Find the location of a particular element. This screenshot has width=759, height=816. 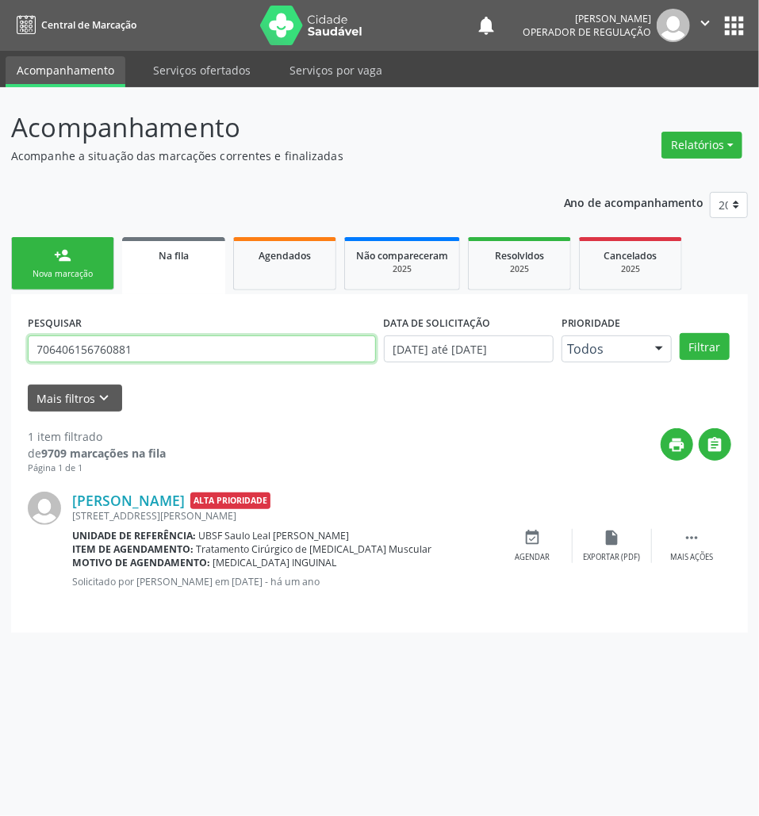

span: Cancelados is located at coordinates (631, 255).